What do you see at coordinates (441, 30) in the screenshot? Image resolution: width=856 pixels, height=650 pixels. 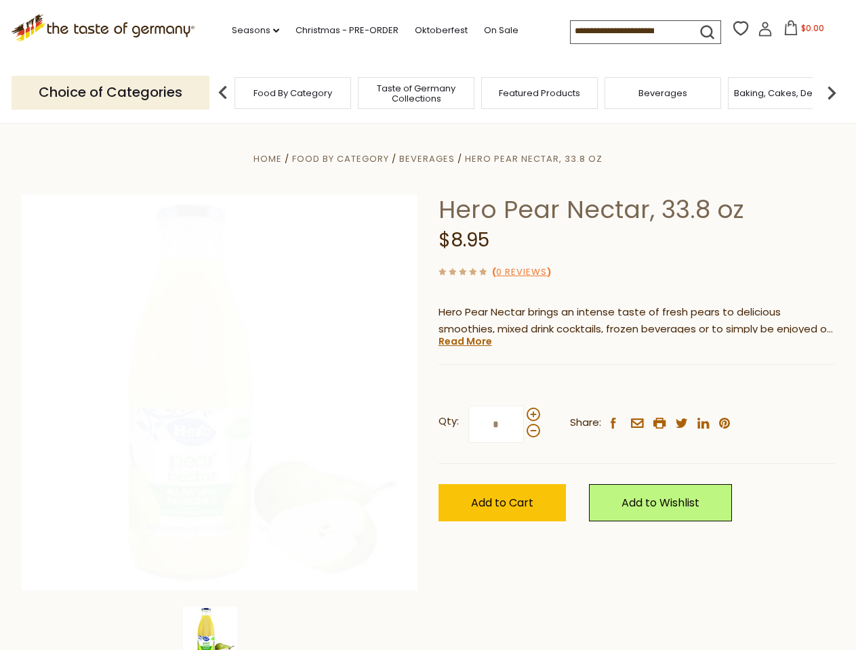 I see `a: Oktoberfest` at bounding box center [441, 30].